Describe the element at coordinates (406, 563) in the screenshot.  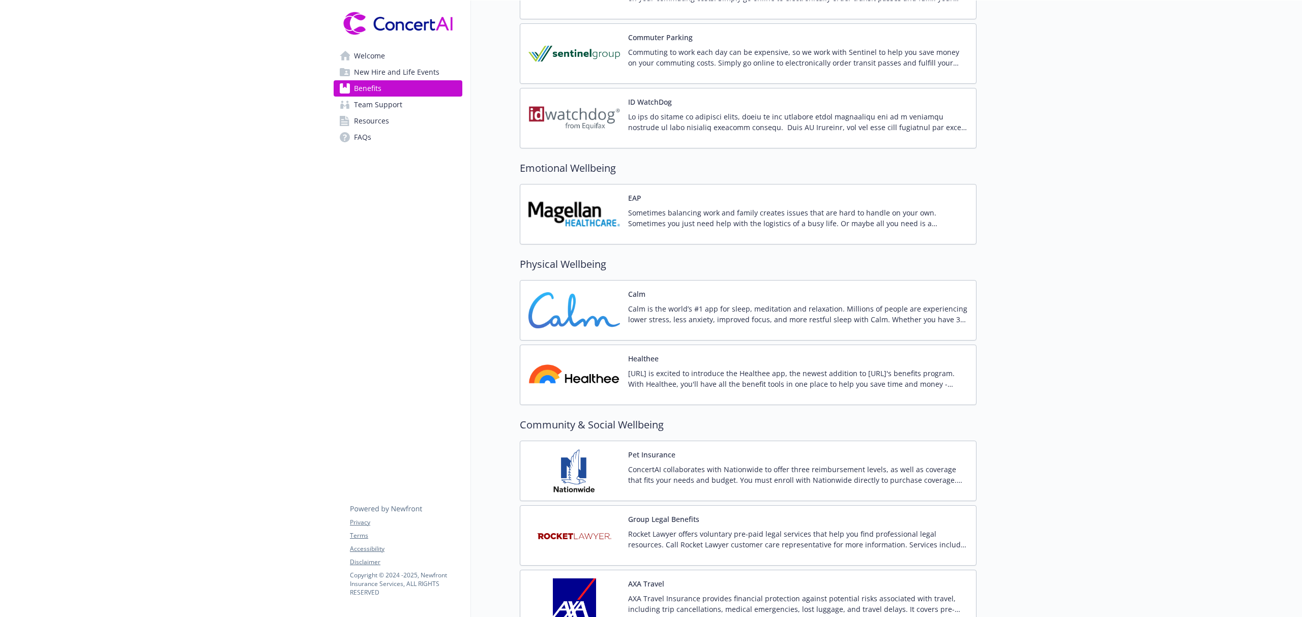
I see `a: Disclaimer` at that location.